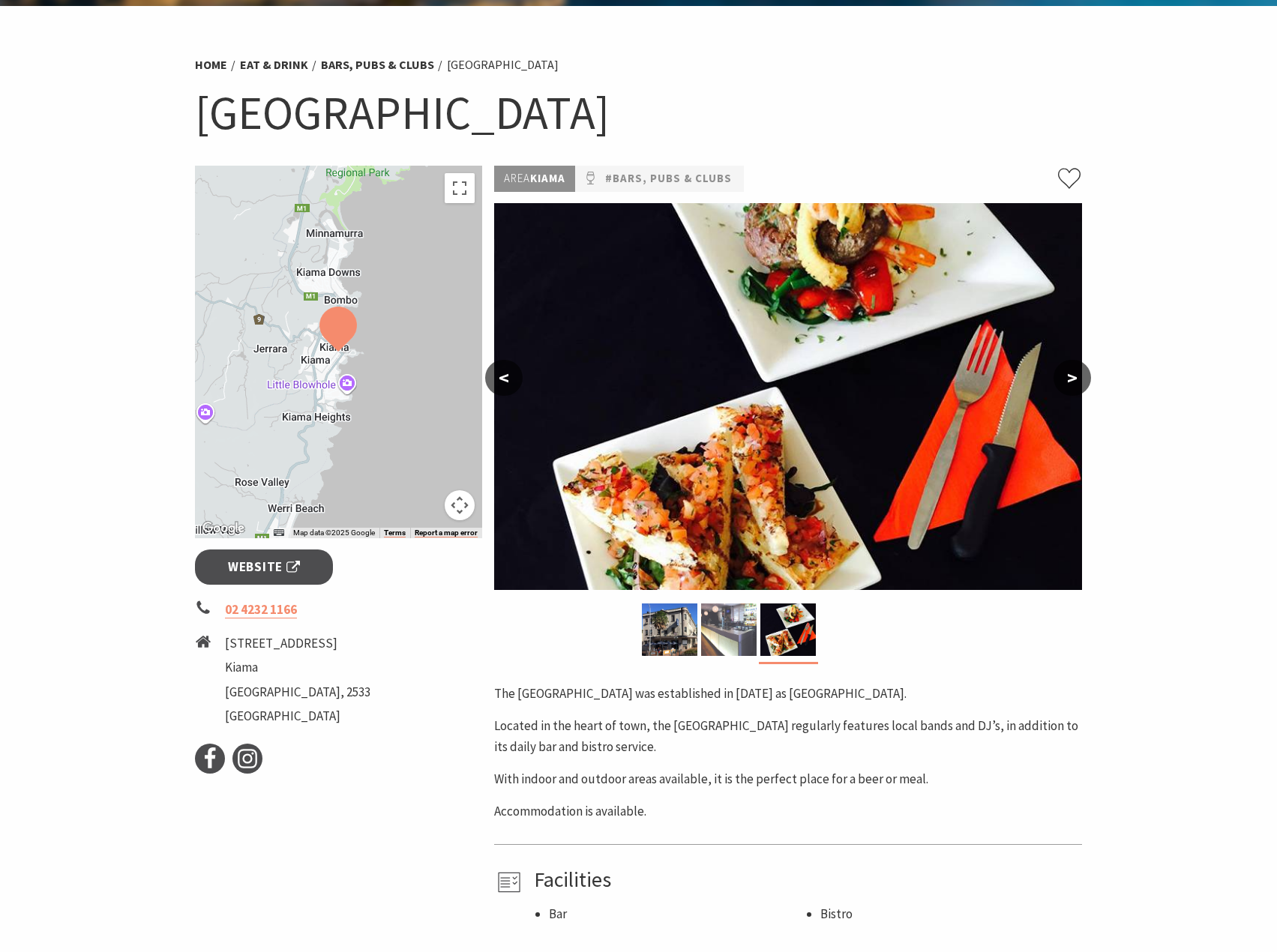 This screenshot has width=1277, height=952. Describe the element at coordinates (788, 811) in the screenshot. I see `p: Accommodation is available.` at that location.